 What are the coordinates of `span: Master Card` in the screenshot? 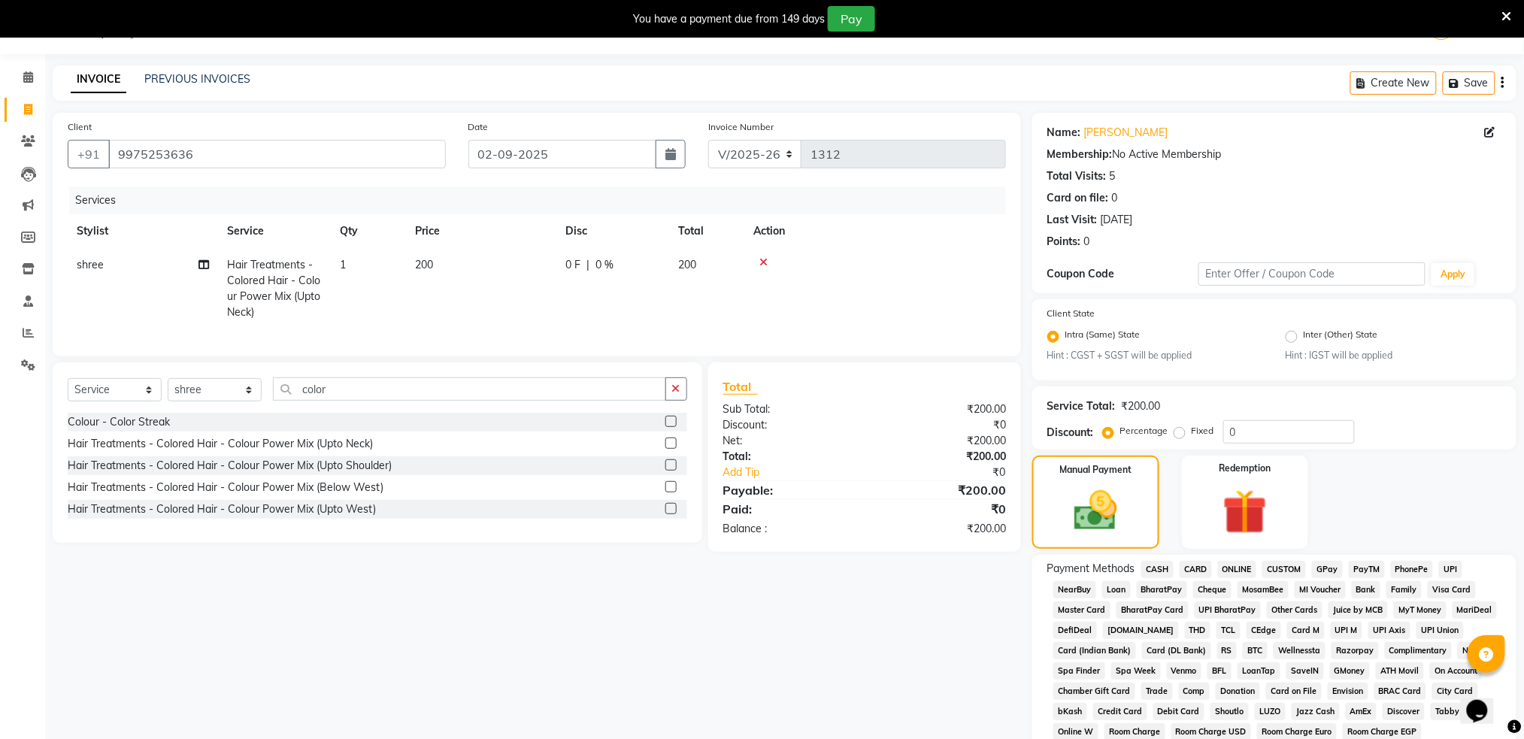 It's located at (1082, 610).